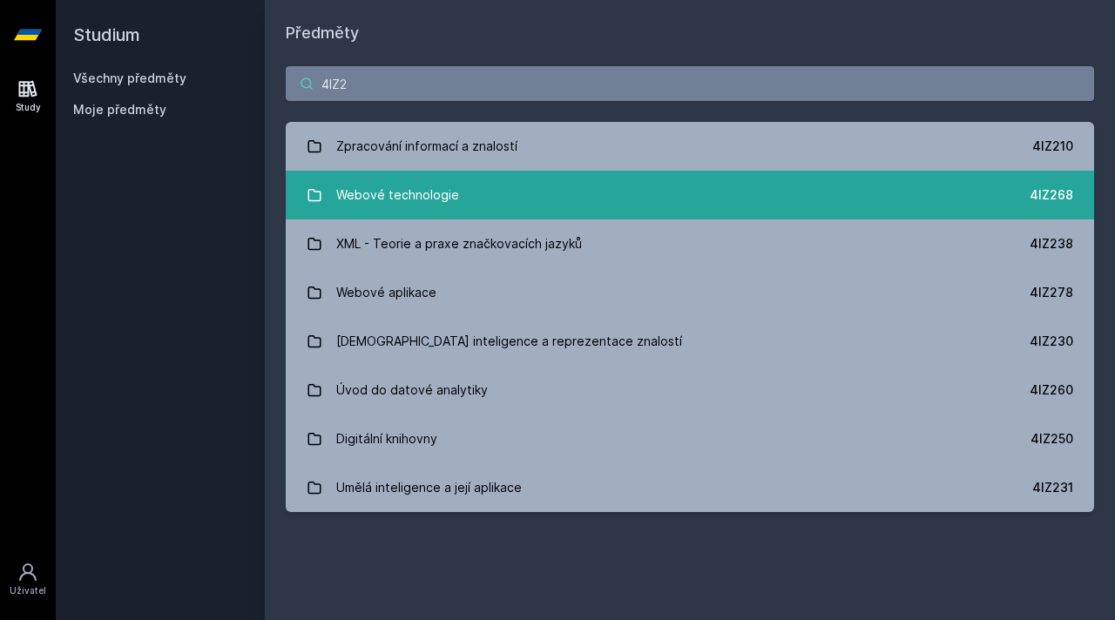 This screenshot has height=620, width=1115. I want to click on div: Úvod do datové analytiky, so click(412, 390).